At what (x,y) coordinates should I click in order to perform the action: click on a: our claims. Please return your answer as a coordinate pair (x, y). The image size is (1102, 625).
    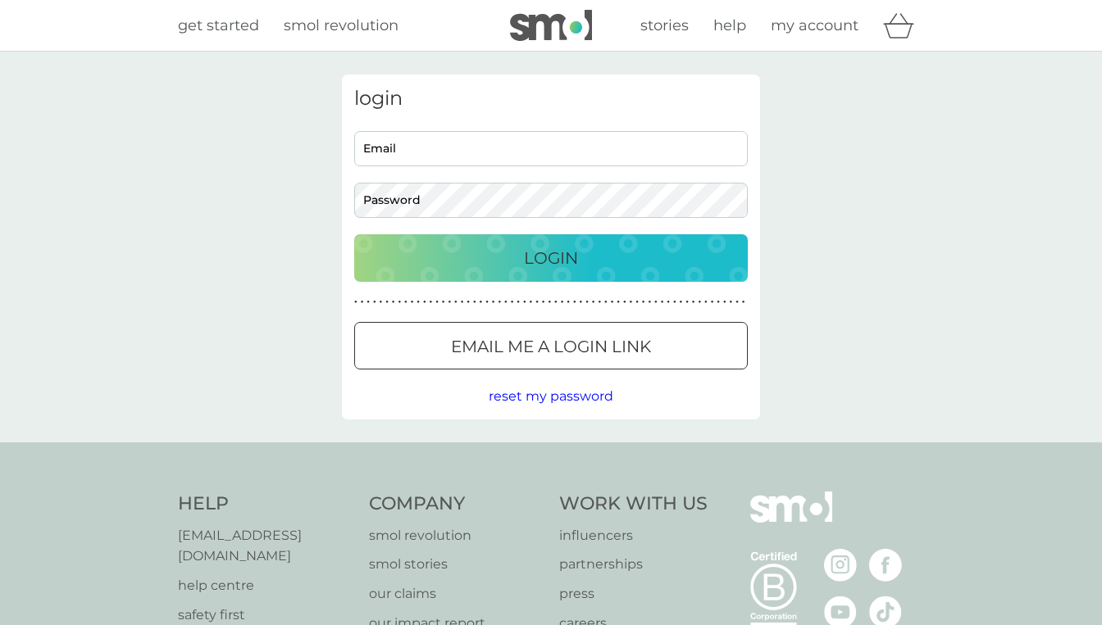
    Looking at the image, I should click on (456, 594).